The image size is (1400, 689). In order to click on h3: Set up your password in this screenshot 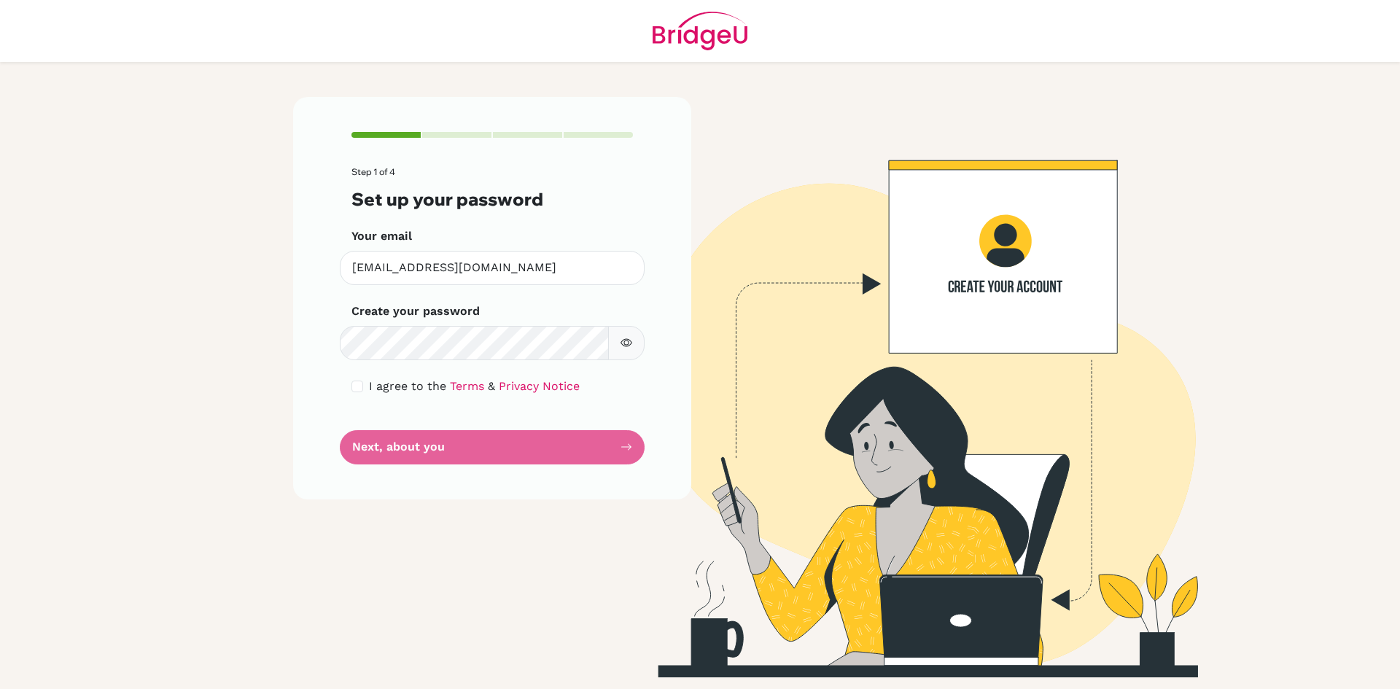, I will do `click(492, 199)`.